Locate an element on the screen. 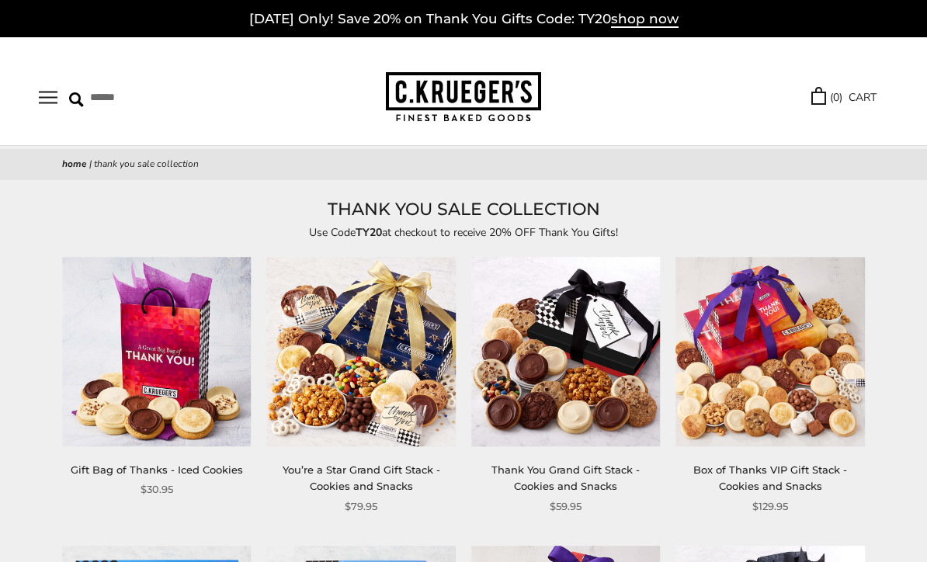  button: Open navigation is located at coordinates (48, 97).